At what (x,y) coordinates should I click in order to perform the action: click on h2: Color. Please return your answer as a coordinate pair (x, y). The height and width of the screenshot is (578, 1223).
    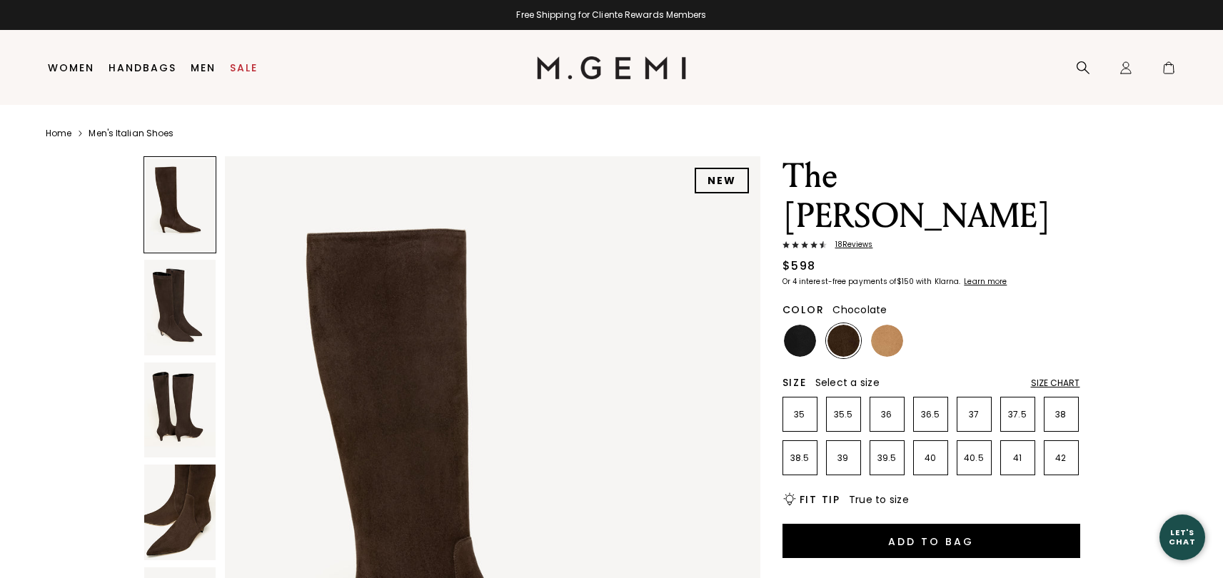
    Looking at the image, I should click on (803, 310).